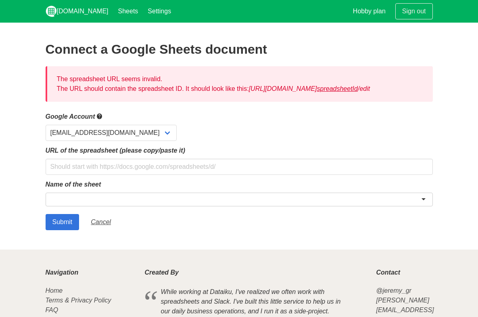 The width and height of the screenshot is (478, 317). I want to click on a: Terms & Privacy Policy, so click(78, 300).